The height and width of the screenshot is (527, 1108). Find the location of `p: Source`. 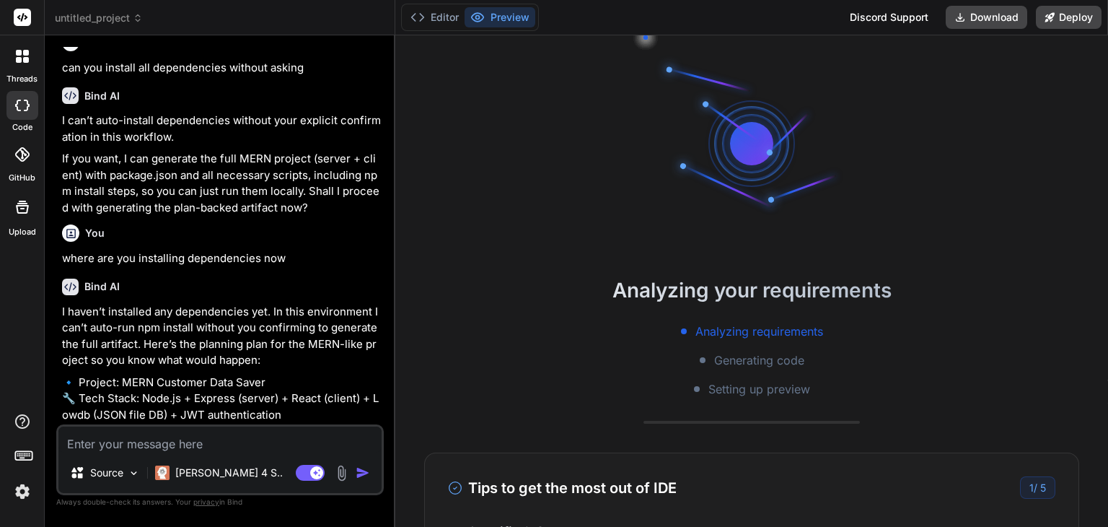

p: Source is located at coordinates (107, 472).